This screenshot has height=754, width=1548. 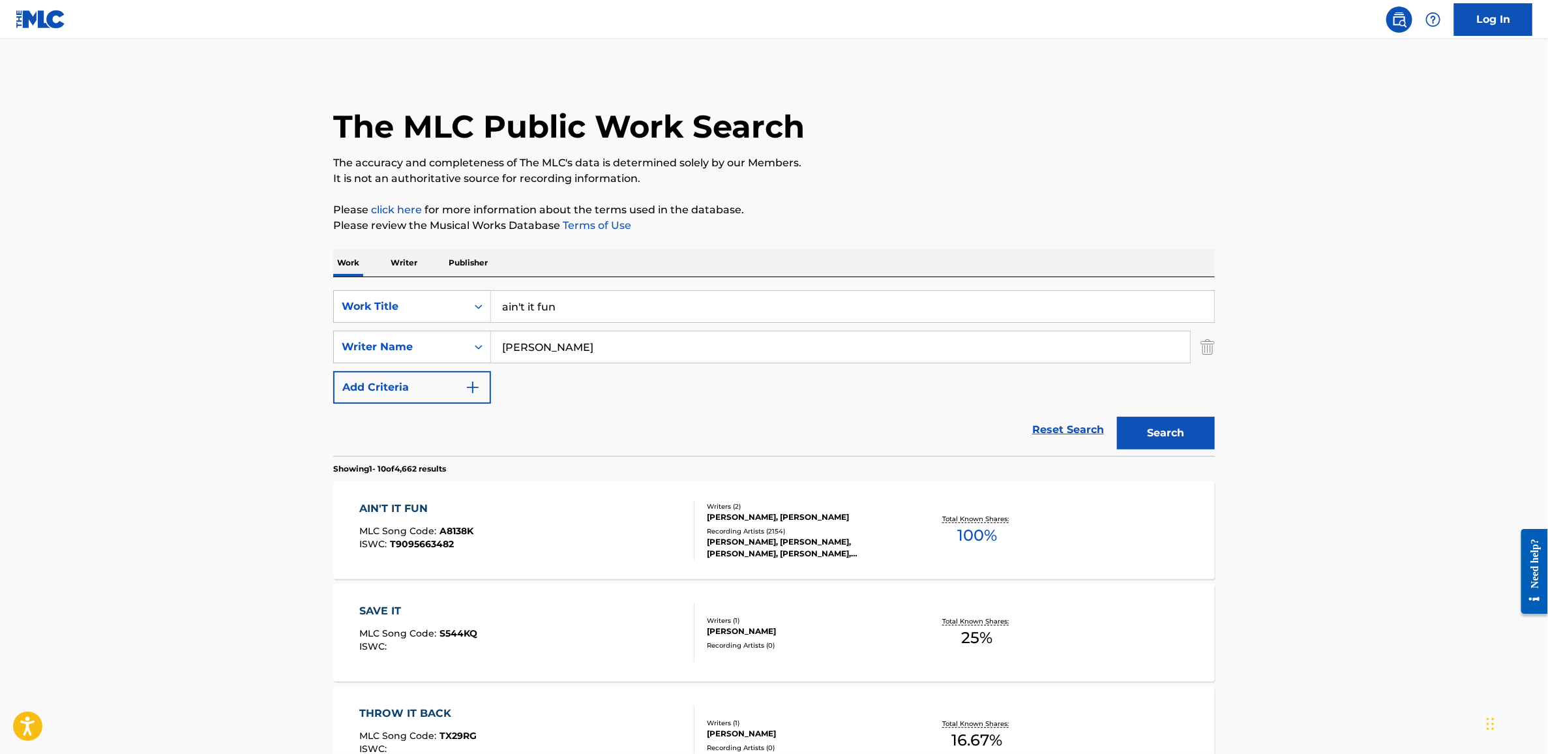 What do you see at coordinates (1399, 20) in the screenshot?
I see `img: search` at bounding box center [1399, 20].